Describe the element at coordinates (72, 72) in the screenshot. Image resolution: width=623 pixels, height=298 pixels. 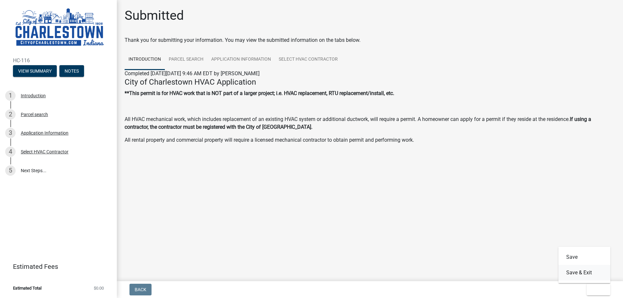
I see `wm-modal-confirm: Notes` at that location.